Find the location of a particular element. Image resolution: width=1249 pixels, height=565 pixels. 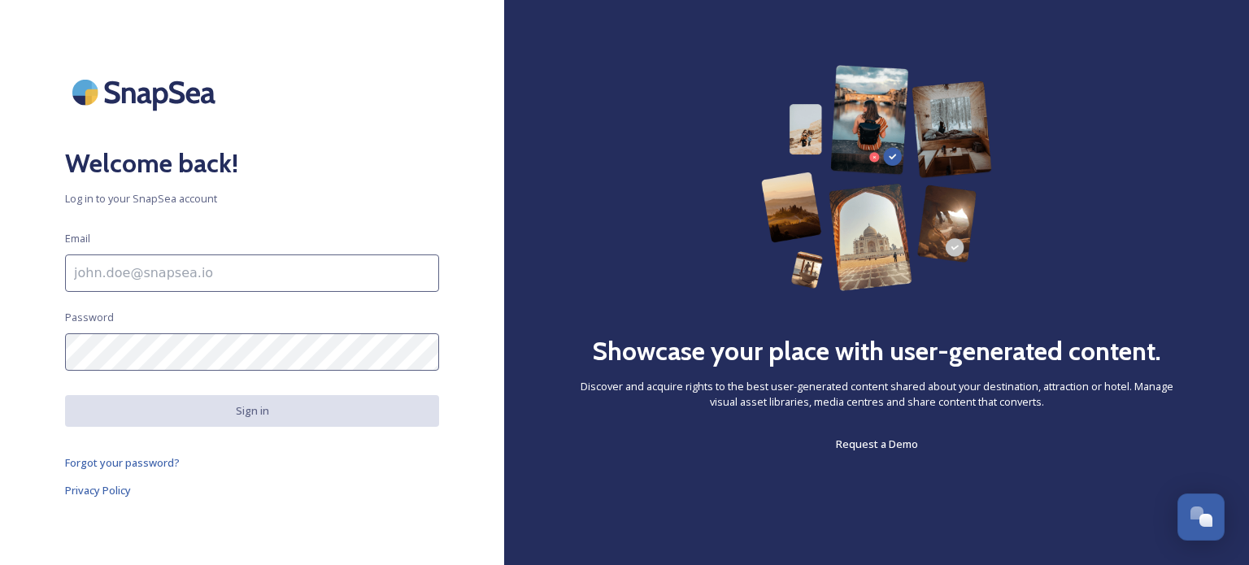

a: Privacy Policy is located at coordinates (252, 490).